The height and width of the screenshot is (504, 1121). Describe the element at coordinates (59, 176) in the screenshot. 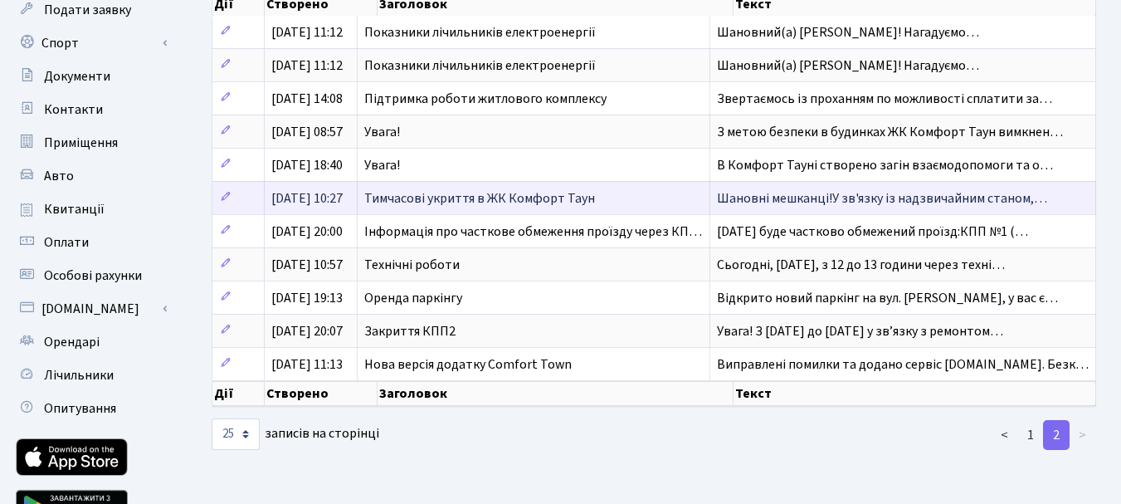

I see `span: Авто` at that location.